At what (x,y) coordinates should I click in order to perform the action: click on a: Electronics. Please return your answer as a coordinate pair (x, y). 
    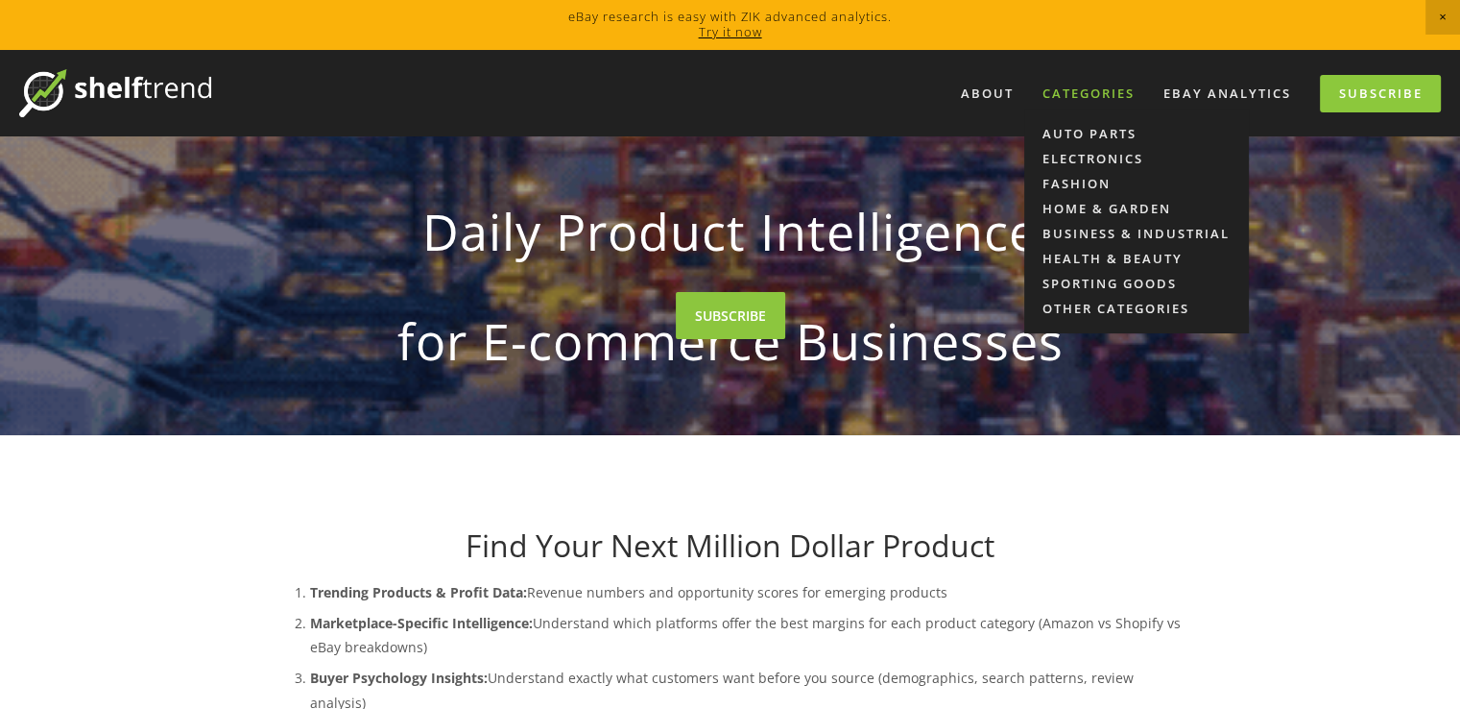
    Looking at the image, I should click on (1137, 158).